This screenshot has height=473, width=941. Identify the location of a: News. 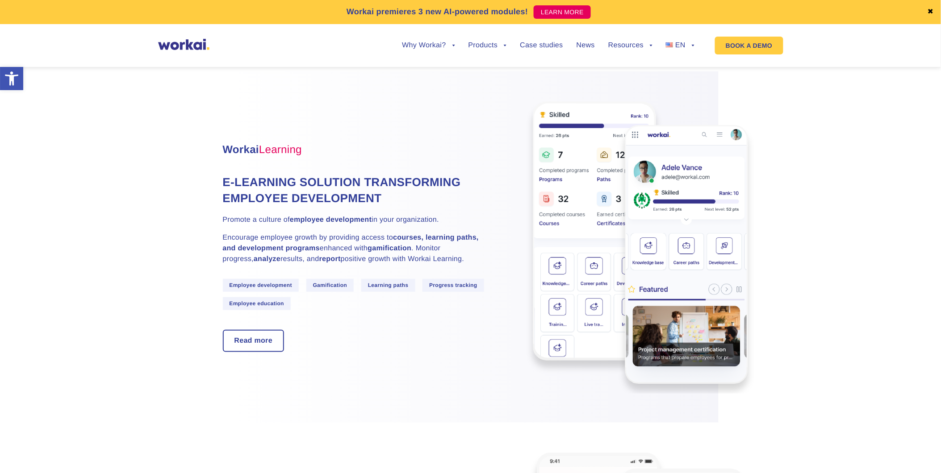
(586, 46).